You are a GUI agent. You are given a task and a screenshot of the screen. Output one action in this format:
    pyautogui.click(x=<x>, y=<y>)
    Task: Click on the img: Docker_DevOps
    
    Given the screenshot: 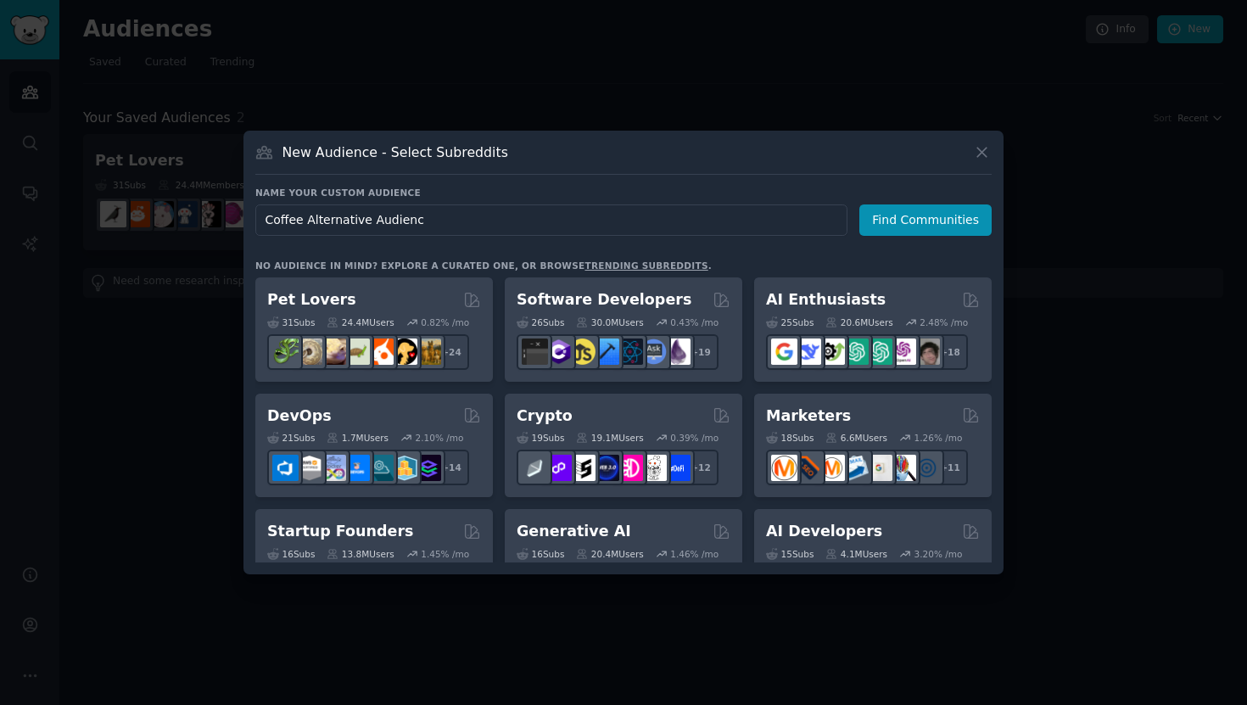 What is the action you would take?
    pyautogui.click(x=332, y=467)
    